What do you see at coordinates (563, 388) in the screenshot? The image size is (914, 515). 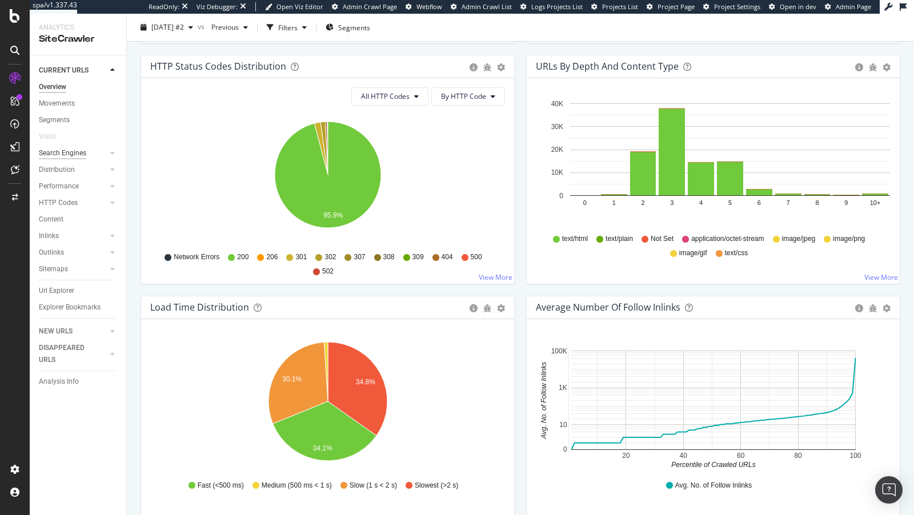 I see `text: 1K` at bounding box center [563, 388].